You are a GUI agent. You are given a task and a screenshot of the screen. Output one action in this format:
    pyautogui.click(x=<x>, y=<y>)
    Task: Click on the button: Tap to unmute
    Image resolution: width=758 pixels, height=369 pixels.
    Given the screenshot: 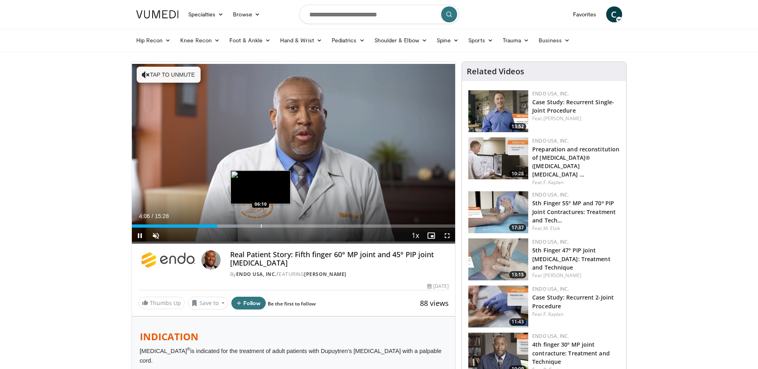 What is the action you would take?
    pyautogui.click(x=169, y=75)
    